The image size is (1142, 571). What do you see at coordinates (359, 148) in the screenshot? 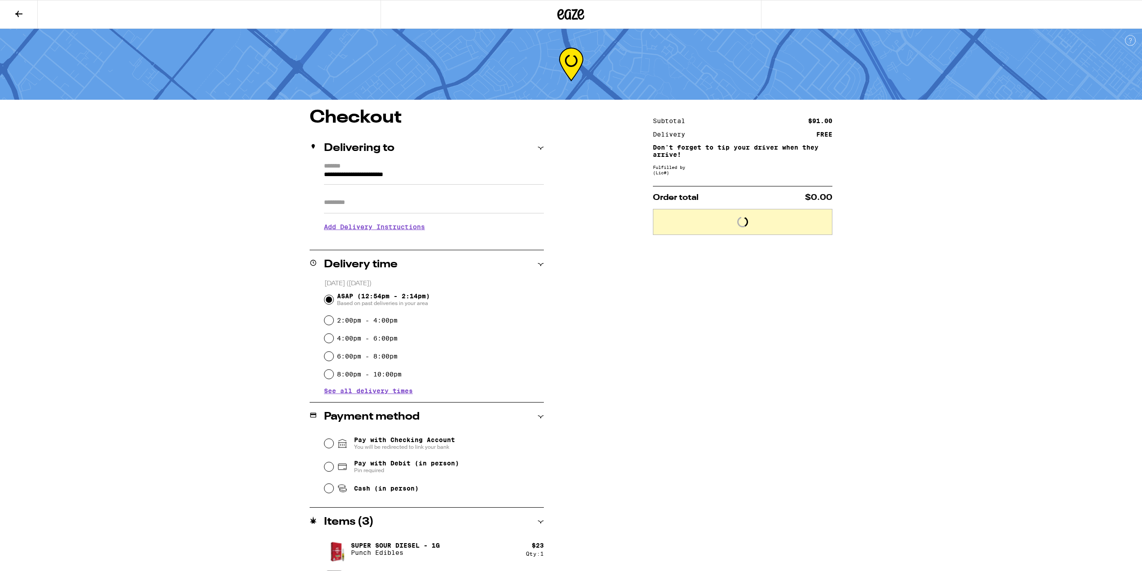
I see `h2: Delivering to` at bounding box center [359, 148].